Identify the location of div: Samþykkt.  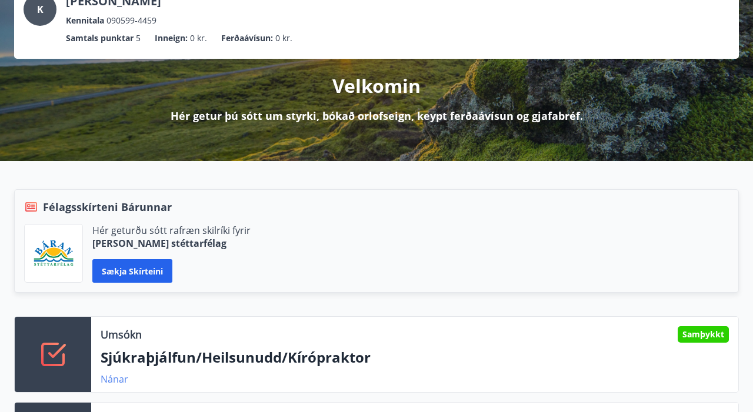
(703, 335).